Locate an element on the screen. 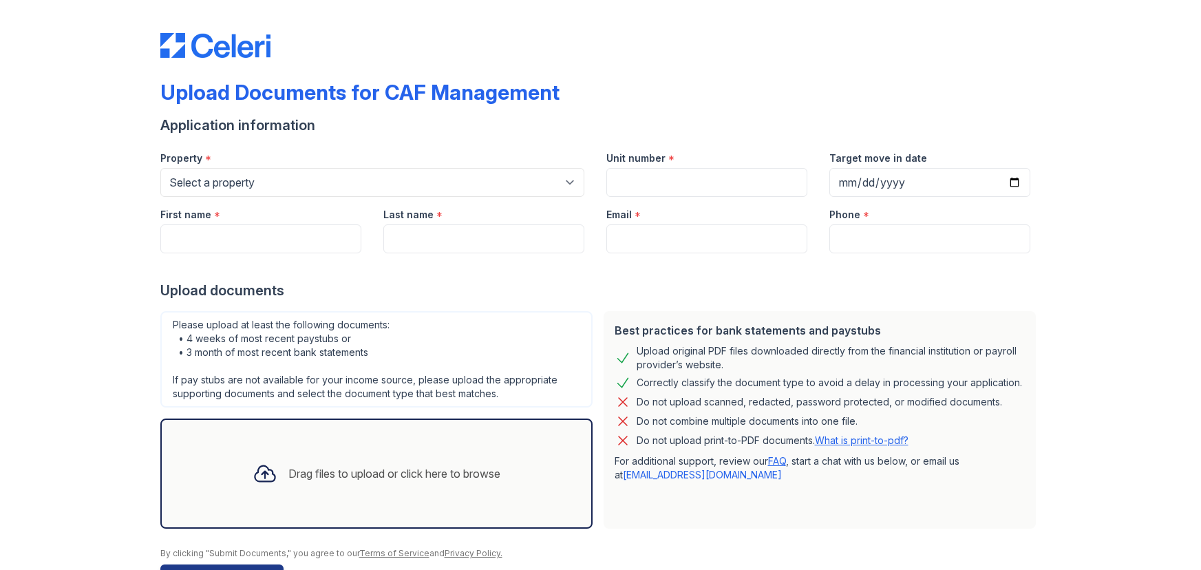 This screenshot has height=570, width=1201. div: Drag files to upload or click here to browse is located at coordinates (394, 474).